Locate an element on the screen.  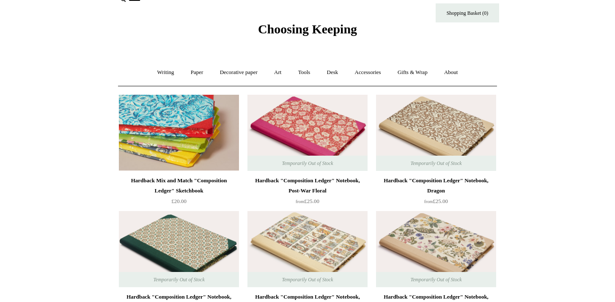
img: Hardback Mix and Match "Composition Ledger" Sketchbook is located at coordinates (179, 133).